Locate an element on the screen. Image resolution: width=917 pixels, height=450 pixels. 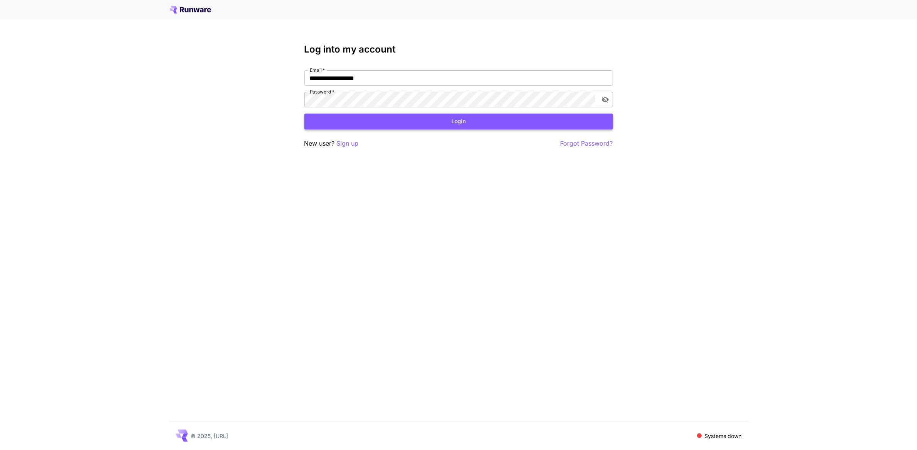
button: toggle password visibility is located at coordinates (605, 100).